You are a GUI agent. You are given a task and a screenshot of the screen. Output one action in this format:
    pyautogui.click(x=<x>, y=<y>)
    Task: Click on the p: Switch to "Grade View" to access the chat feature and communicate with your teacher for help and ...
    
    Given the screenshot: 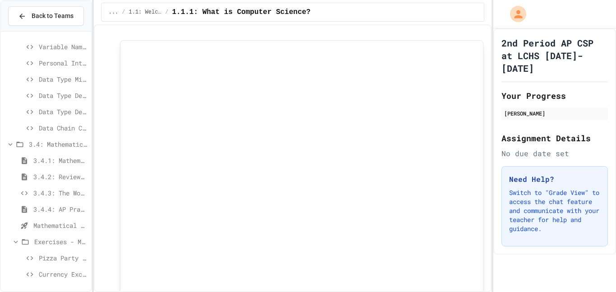 What is the action you would take?
    pyautogui.click(x=555, y=211)
    